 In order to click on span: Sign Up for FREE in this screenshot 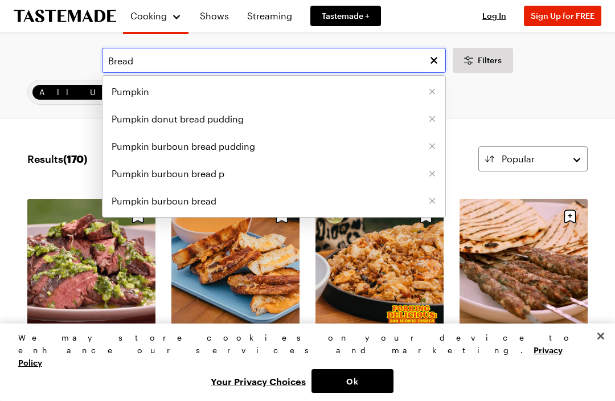, I will do `click(563, 15)`.